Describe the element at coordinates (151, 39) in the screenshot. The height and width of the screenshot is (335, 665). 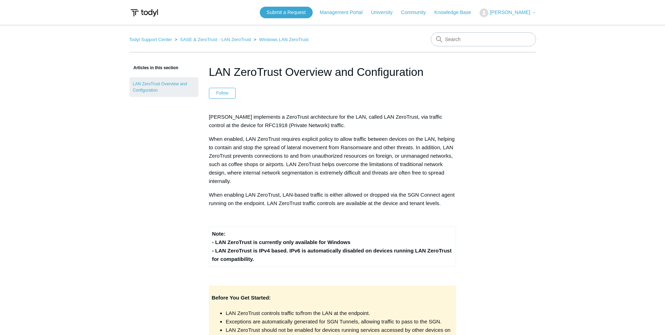
I see `a: Todyl Support Center` at that location.